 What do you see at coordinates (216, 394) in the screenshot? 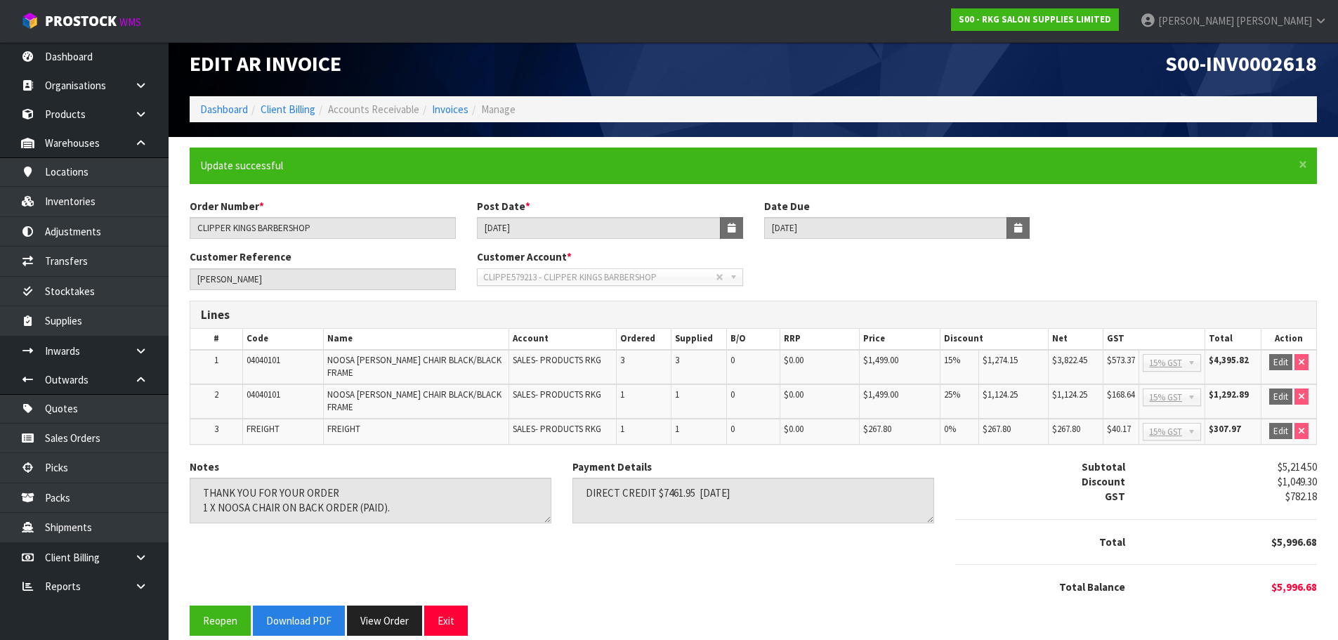
I see `span: 2` at bounding box center [216, 394].